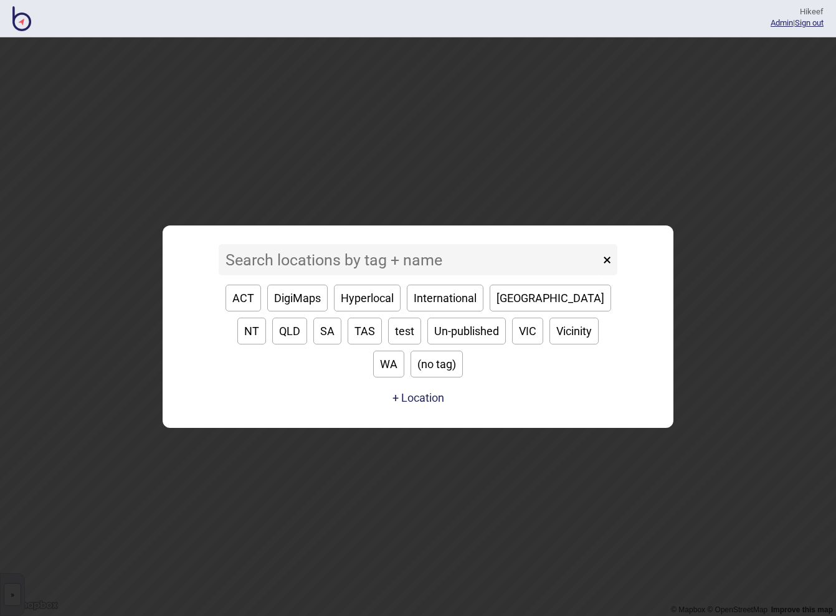 The image size is (836, 616). What do you see at coordinates (364, 331) in the screenshot?
I see `button: TAS` at bounding box center [364, 331].